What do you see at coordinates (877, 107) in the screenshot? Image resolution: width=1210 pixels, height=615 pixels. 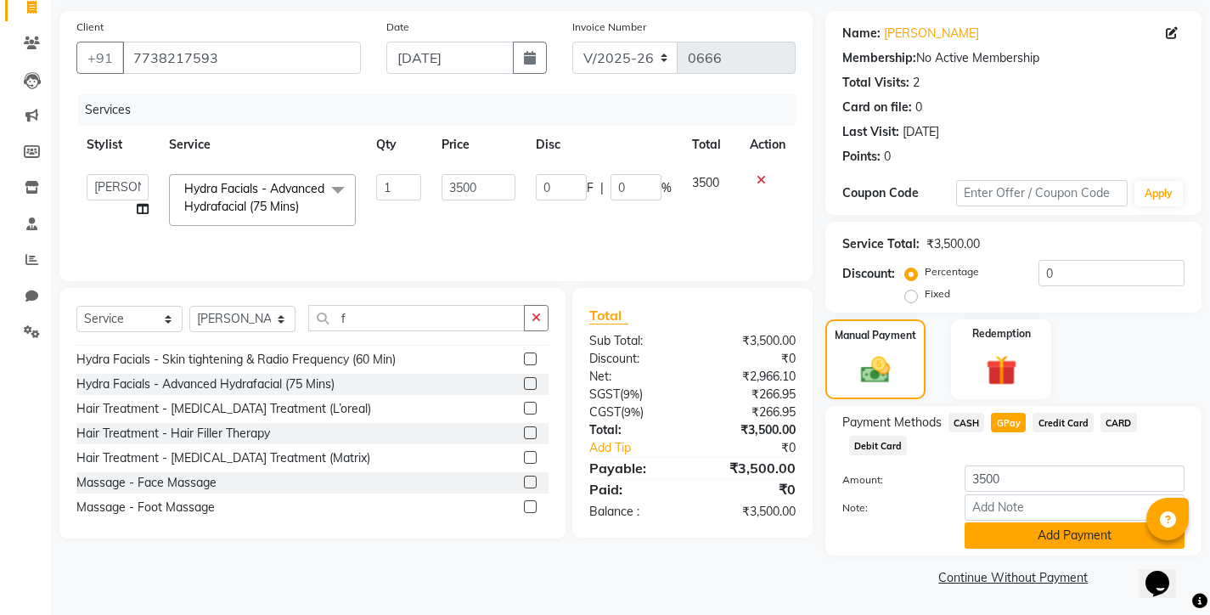 I see `div: Card on file:` at bounding box center [877, 107].